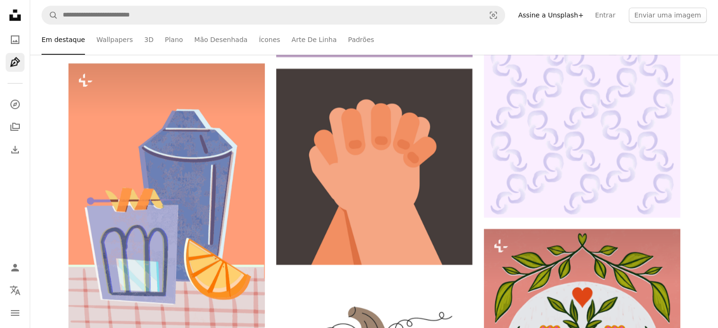 The width and height of the screenshot is (718, 328). Describe the element at coordinates (374, 167) in the screenshot. I see `img: Duas mãos entrelaçadas em oração` at that location.